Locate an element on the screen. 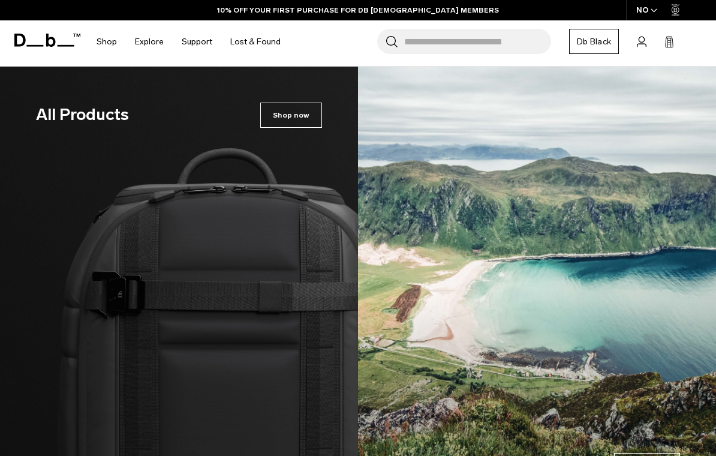  a: Support is located at coordinates (197, 41).